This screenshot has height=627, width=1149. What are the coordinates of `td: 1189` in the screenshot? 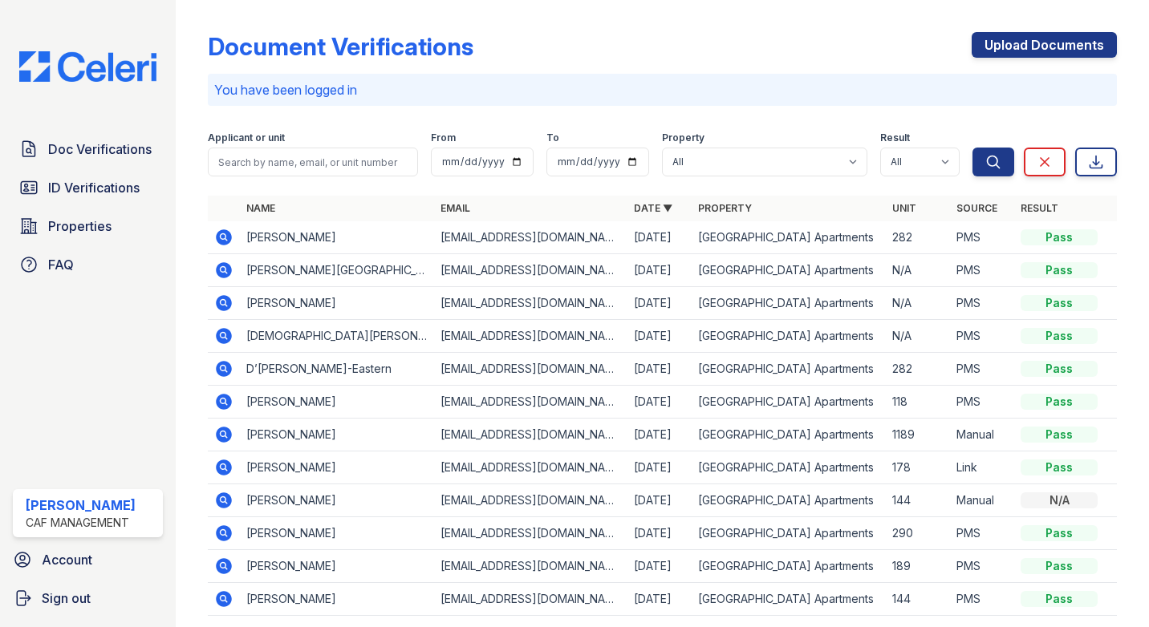 It's located at (918, 435).